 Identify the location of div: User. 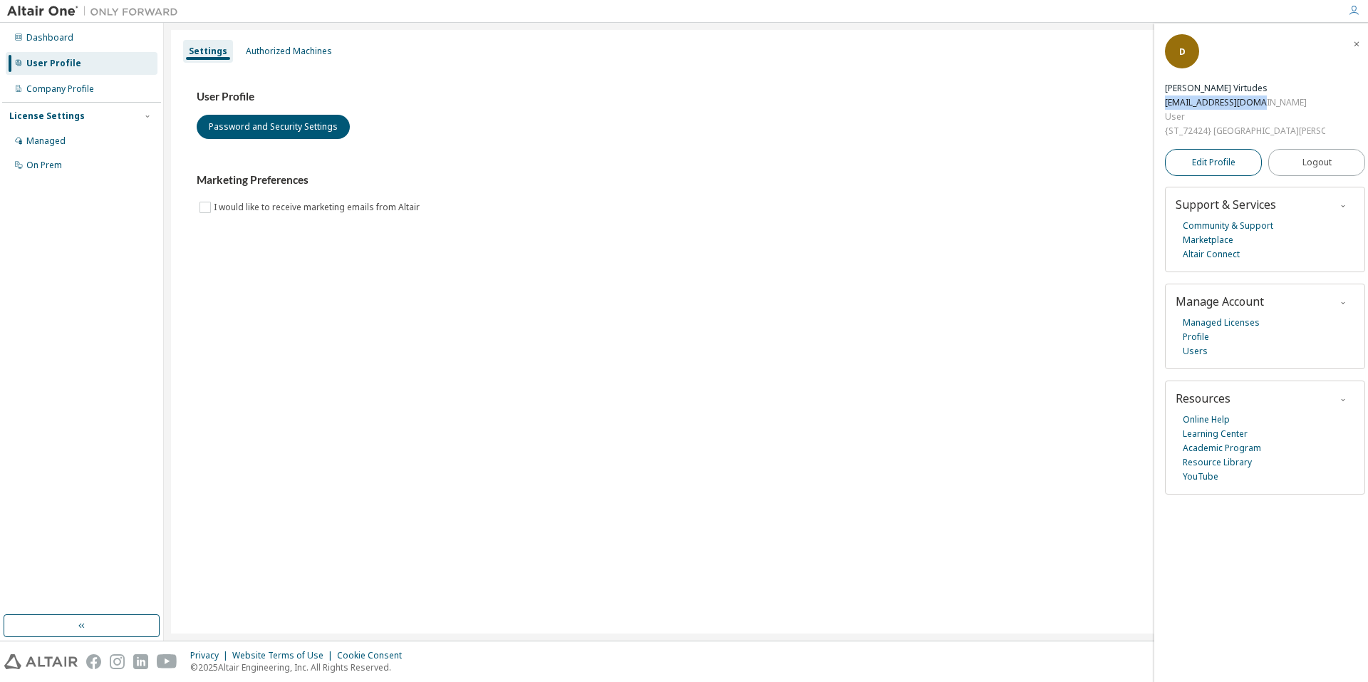
(1244, 117).